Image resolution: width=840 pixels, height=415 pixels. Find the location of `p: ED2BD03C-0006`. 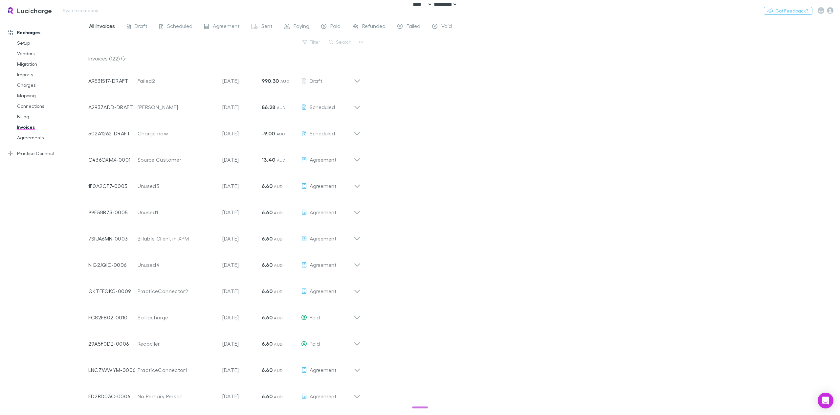

p: ED2BD03C-0006 is located at coordinates (113, 396).